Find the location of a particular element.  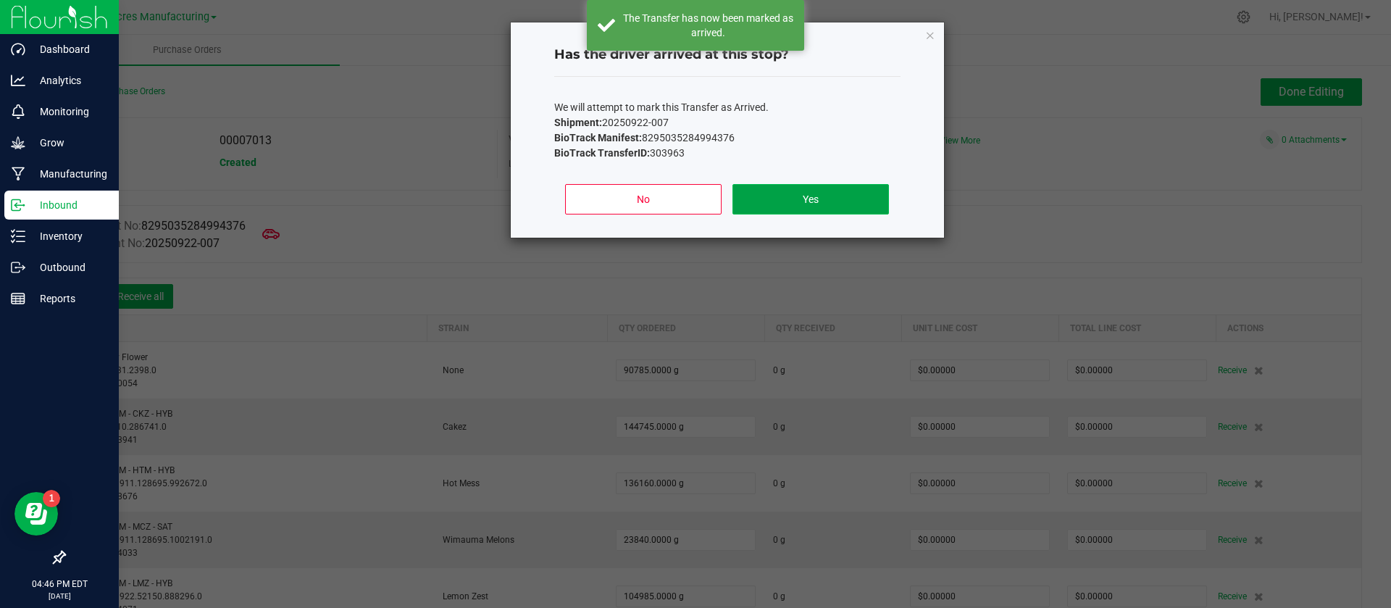

p: 20250922-007 is located at coordinates (727, 122).